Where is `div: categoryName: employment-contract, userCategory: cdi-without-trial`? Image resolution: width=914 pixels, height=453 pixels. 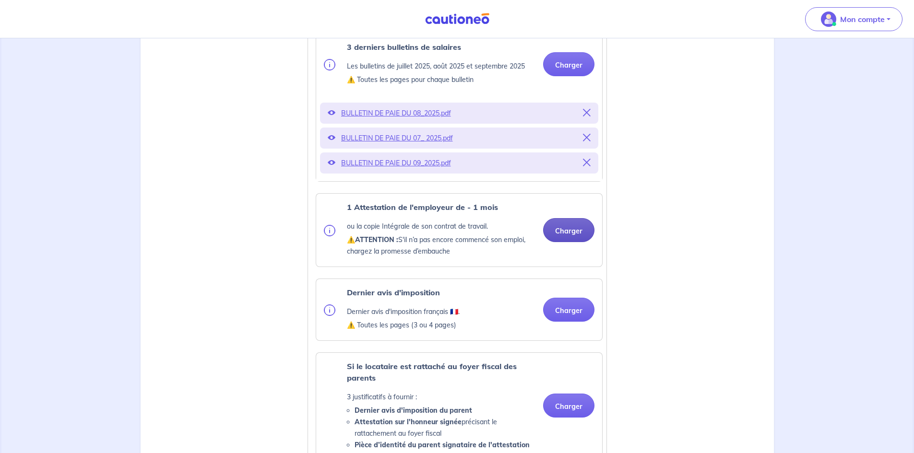 div: categoryName: employment-contract, userCategory: cdi-without-trial is located at coordinates (459, 230).